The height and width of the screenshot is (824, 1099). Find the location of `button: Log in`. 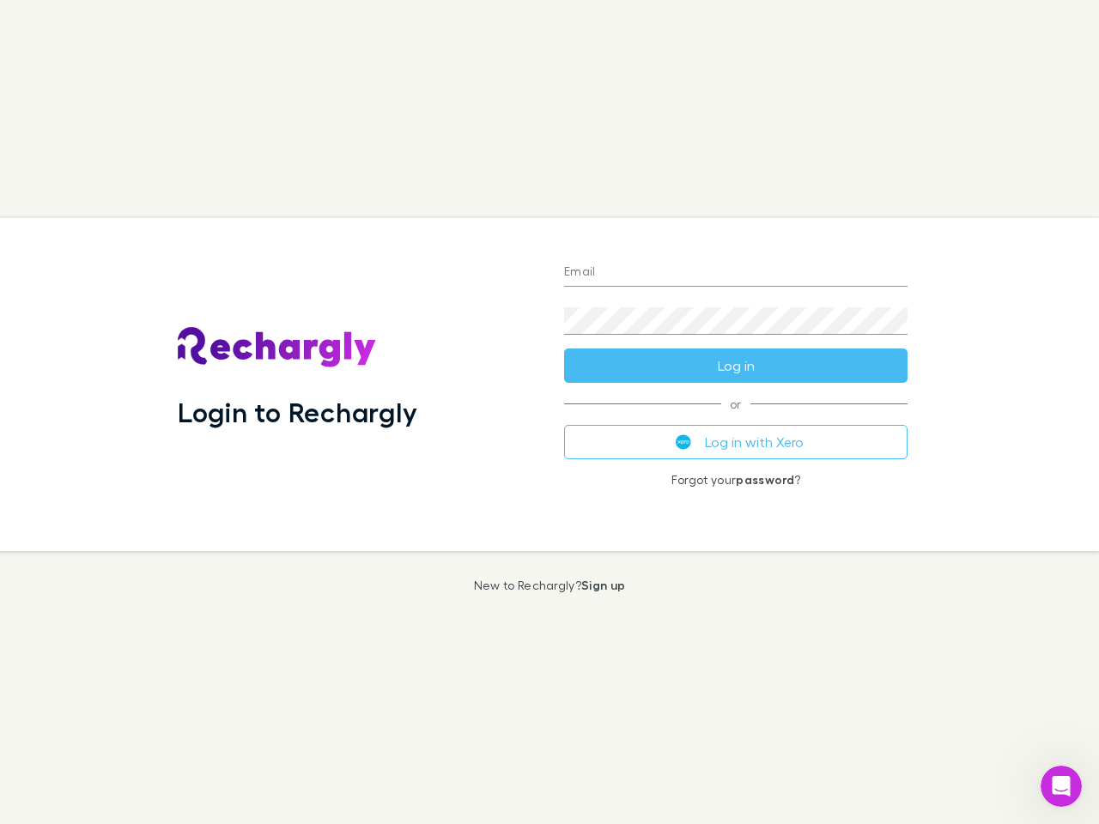

button: Log in is located at coordinates (736, 366).